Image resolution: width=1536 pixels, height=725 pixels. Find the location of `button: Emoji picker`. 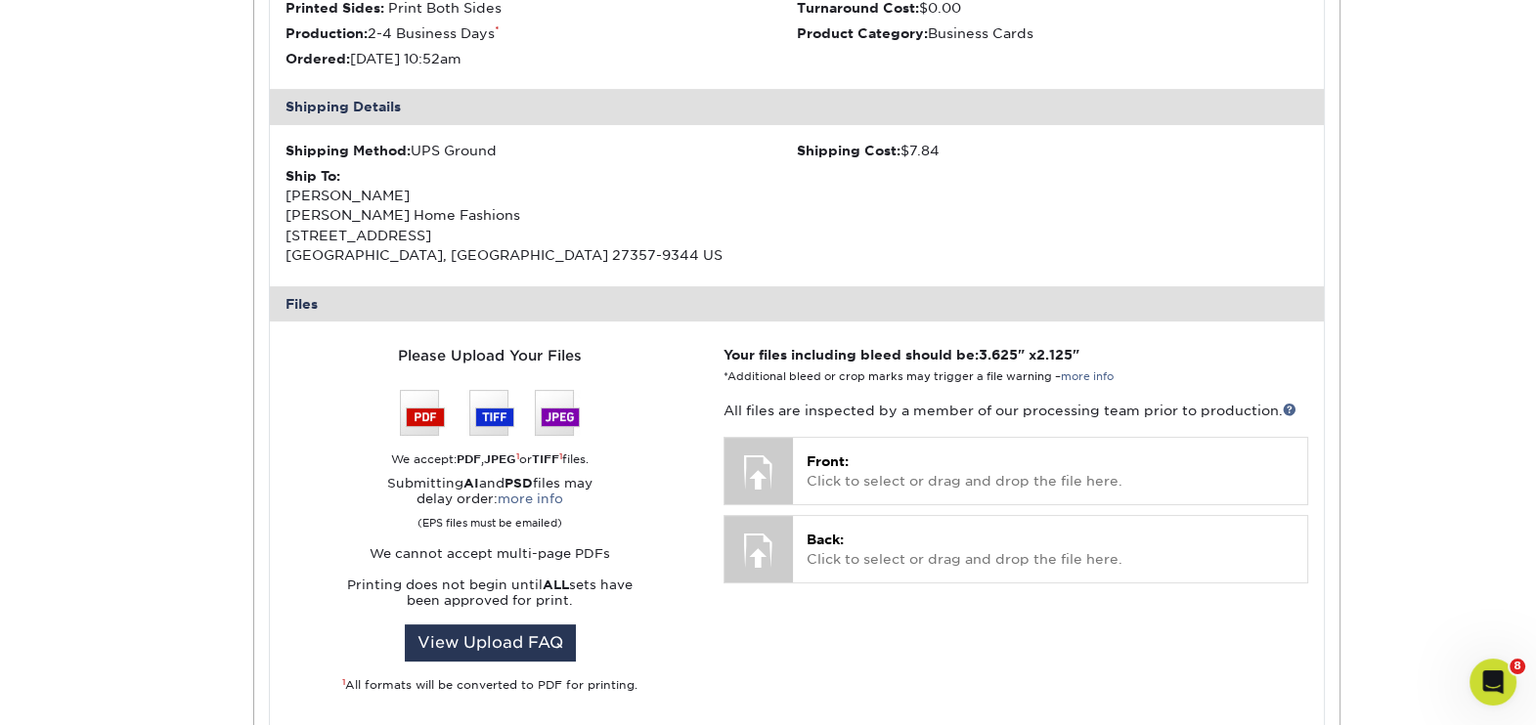

button: Emoji picker is located at coordinates (38, 584).